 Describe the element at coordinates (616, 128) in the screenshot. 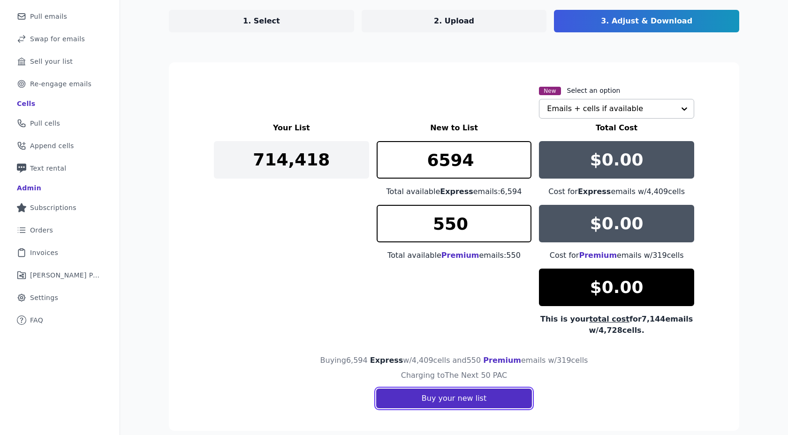

I see `h3: Total Cost` at that location.